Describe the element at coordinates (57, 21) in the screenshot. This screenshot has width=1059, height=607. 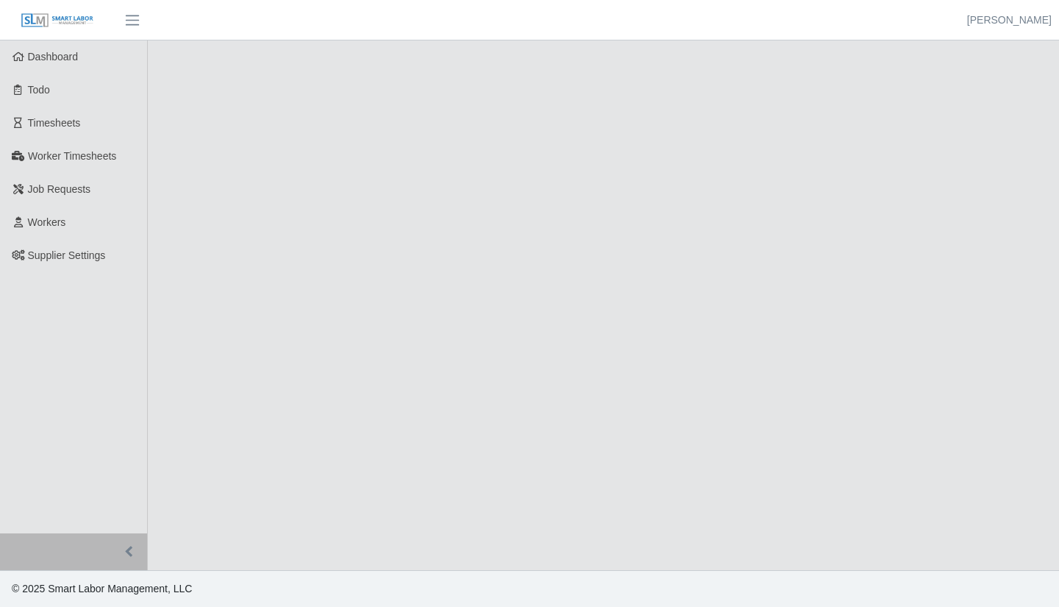
I see `img: SLM Logo` at that location.